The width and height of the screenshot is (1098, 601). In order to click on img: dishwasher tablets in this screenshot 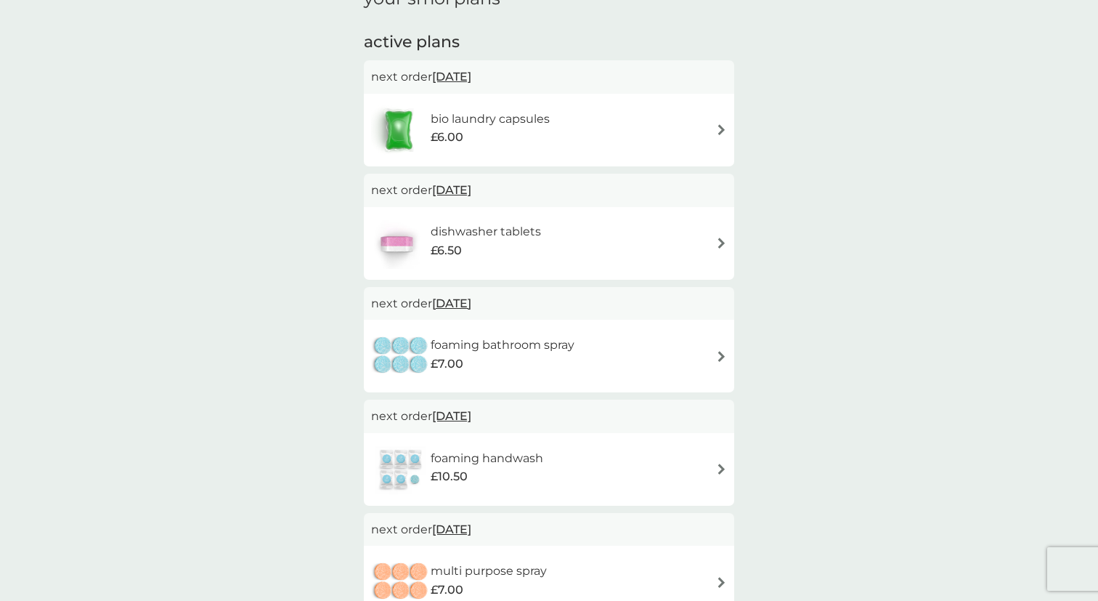, I will do `click(397, 243)`.